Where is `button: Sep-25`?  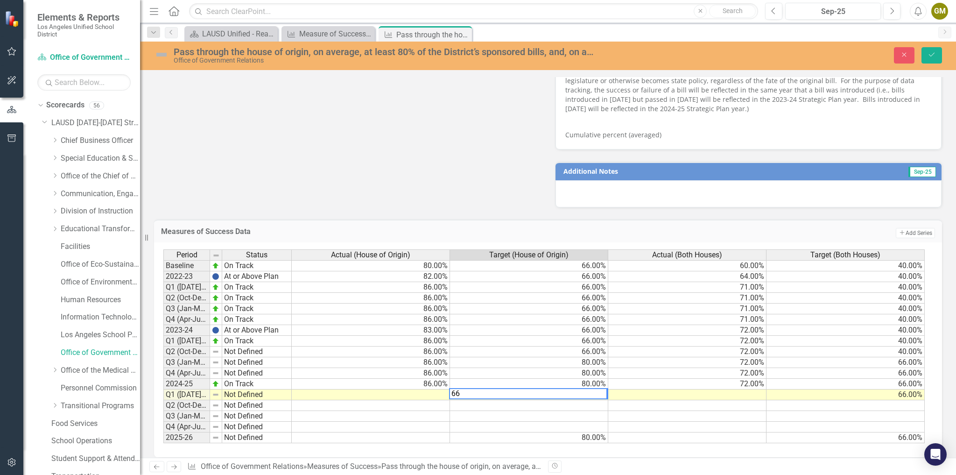
button: Sep-25 is located at coordinates (833, 11).